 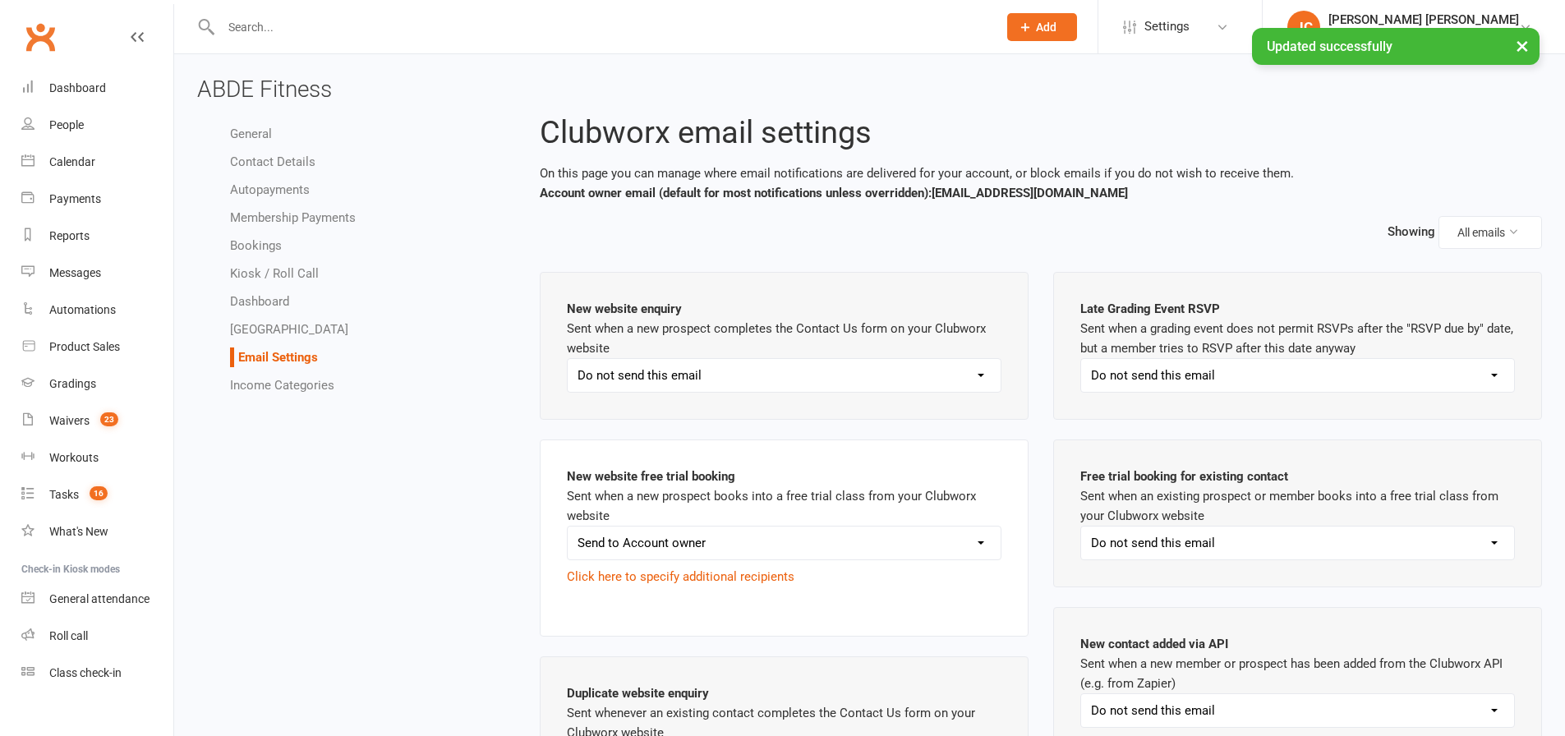 I want to click on div: General attendance, so click(x=99, y=599).